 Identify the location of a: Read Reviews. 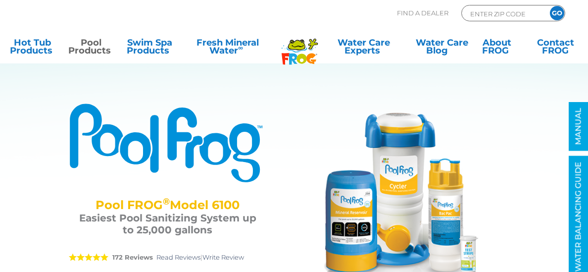
(178, 257).